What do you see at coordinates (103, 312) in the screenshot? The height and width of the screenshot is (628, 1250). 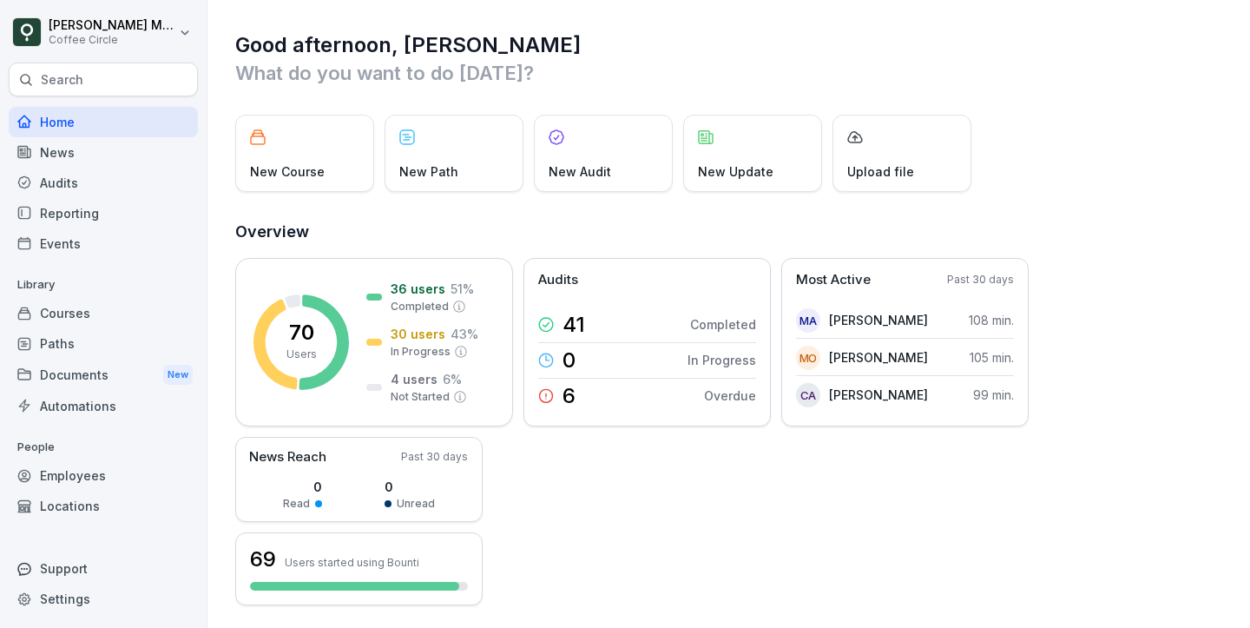 I see `a: Courses` at bounding box center [103, 312].